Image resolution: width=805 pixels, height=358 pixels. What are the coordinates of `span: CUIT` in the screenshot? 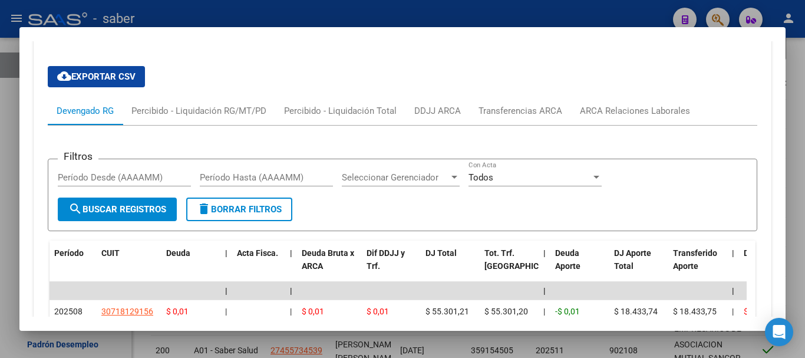 It's located at (110, 253).